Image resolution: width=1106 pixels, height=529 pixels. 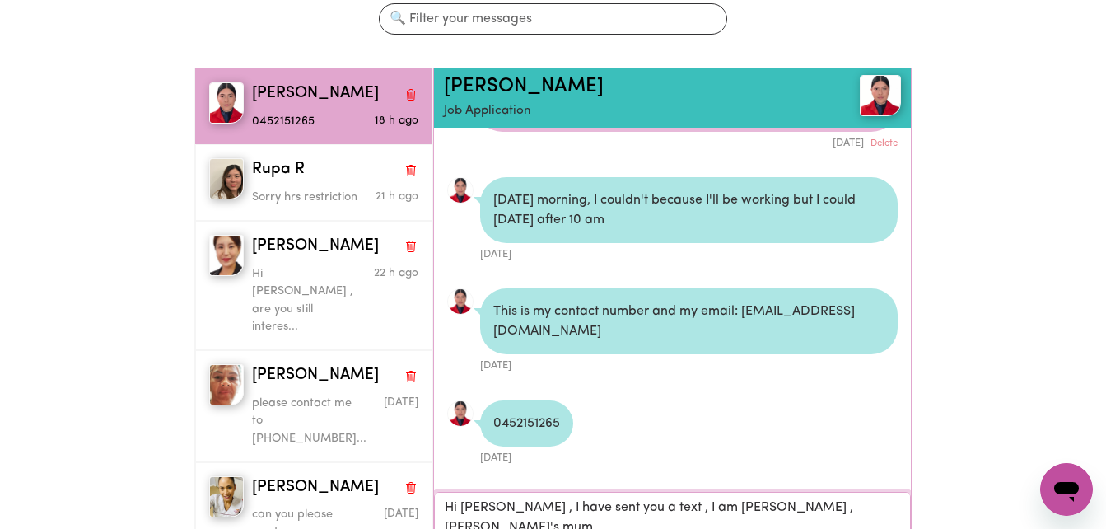 I want to click on button: Rupa RRupa RDelete conversationSorry hrs restrictionMessage sent on October 2, 2025, so click(x=314, y=182).